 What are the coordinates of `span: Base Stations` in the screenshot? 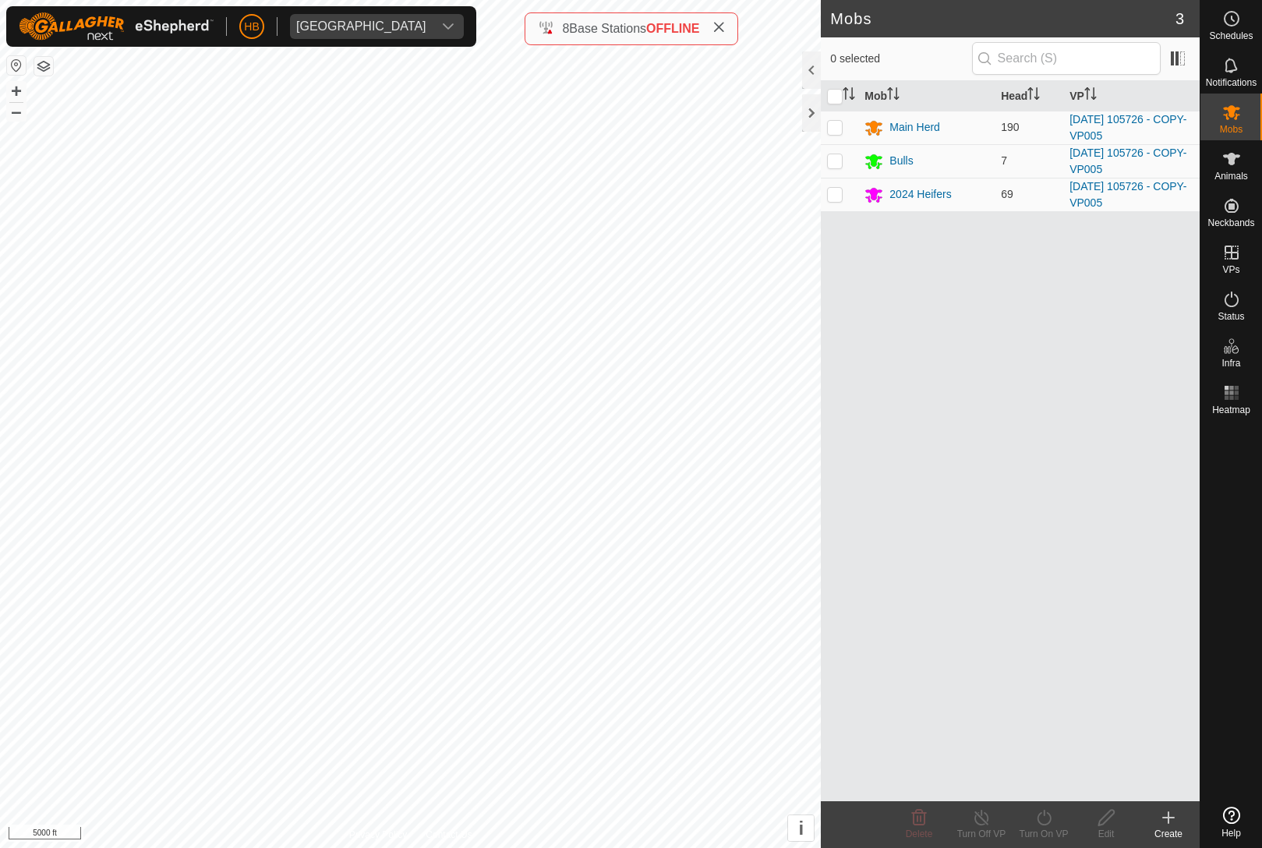 It's located at (607, 28).